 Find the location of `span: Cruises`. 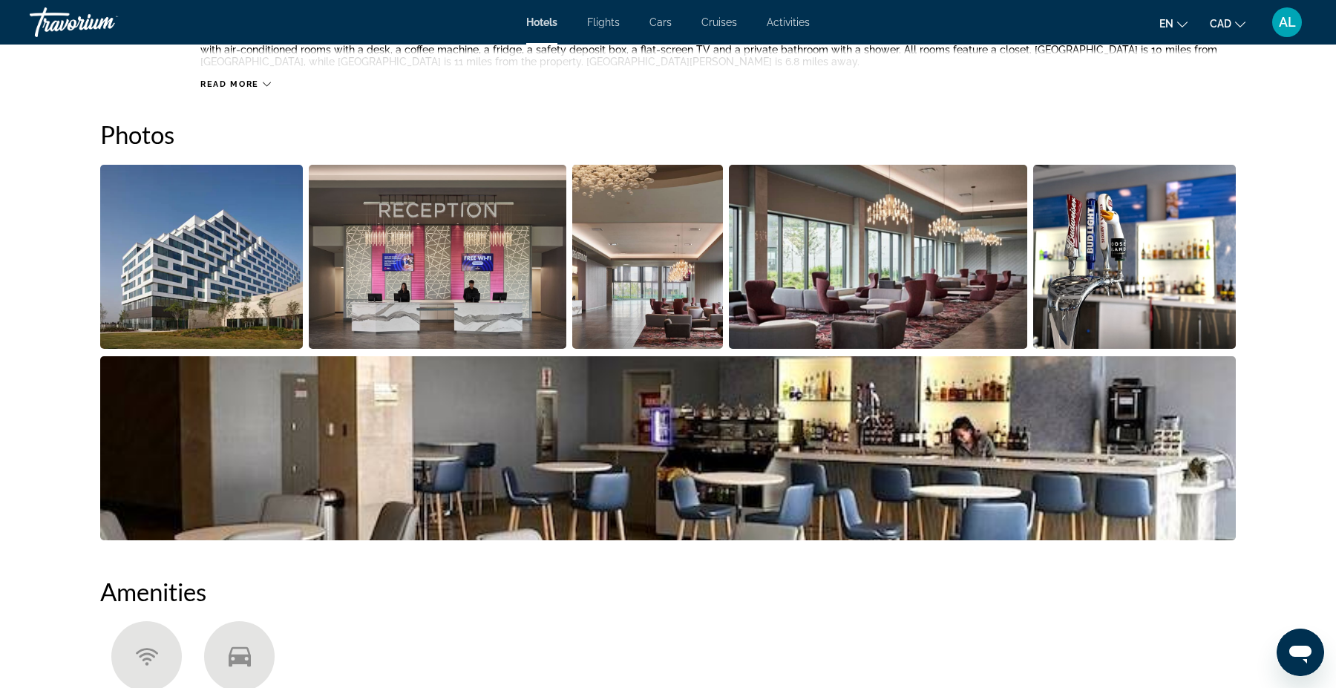

span: Cruises is located at coordinates (719, 22).